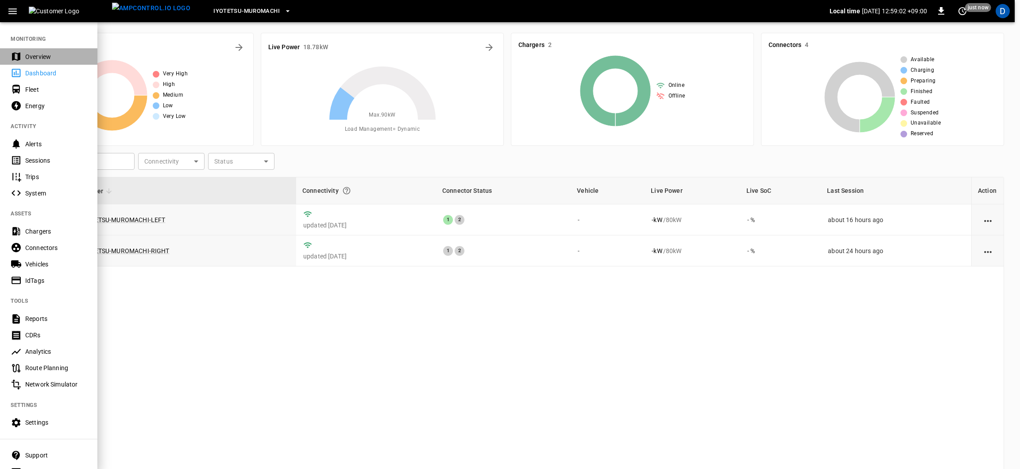 Image resolution: width=1020 pixels, height=469 pixels. I want to click on div: System, so click(56, 193).